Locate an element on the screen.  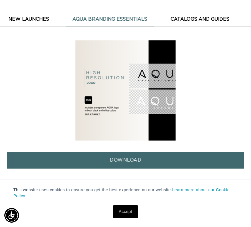
button: New Launches is located at coordinates (29, 19).